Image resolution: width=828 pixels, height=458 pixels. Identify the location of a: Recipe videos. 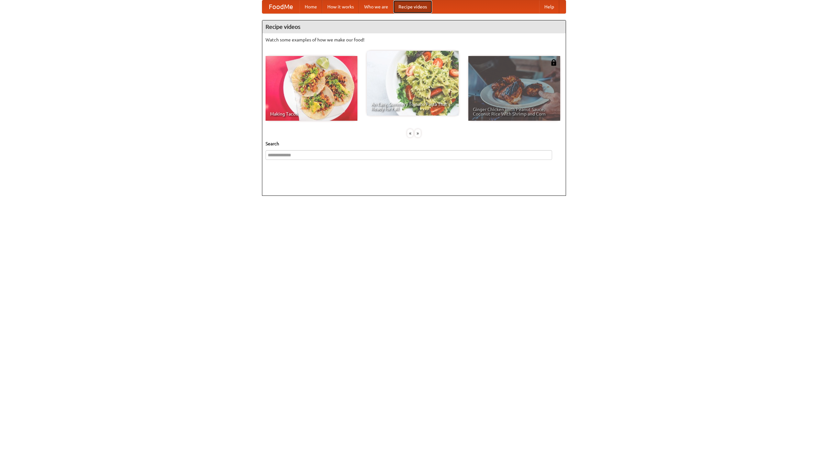
(413, 7).